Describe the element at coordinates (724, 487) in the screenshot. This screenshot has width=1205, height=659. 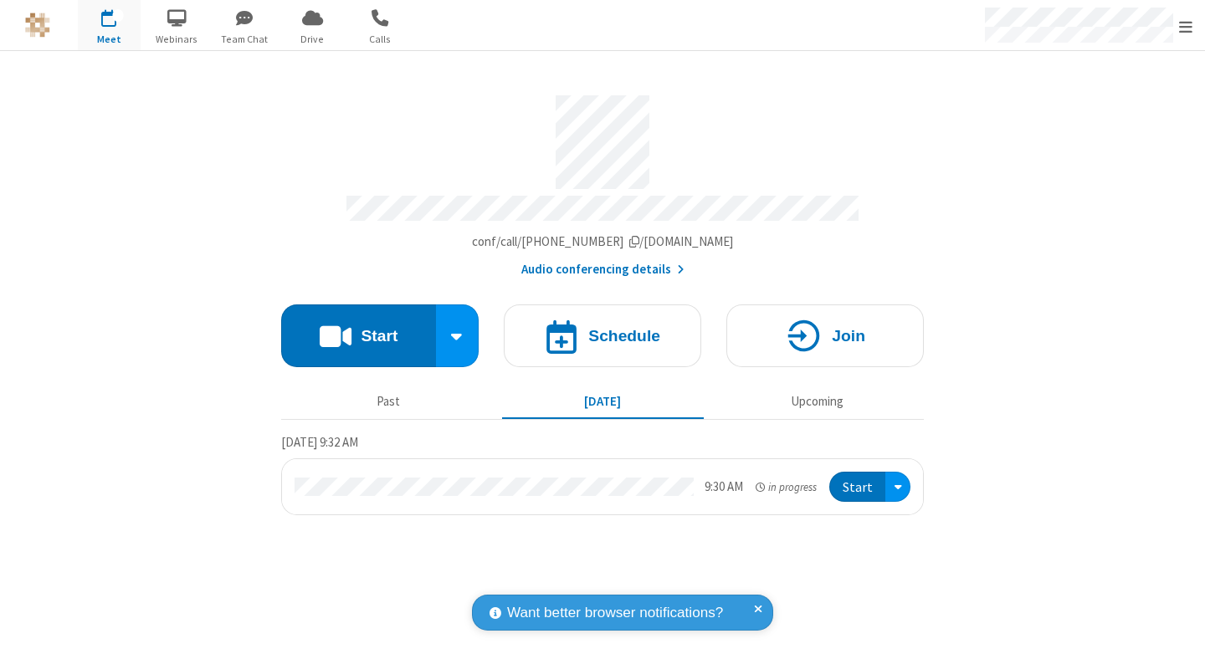
I see `div: 9:30 AM` at that location.